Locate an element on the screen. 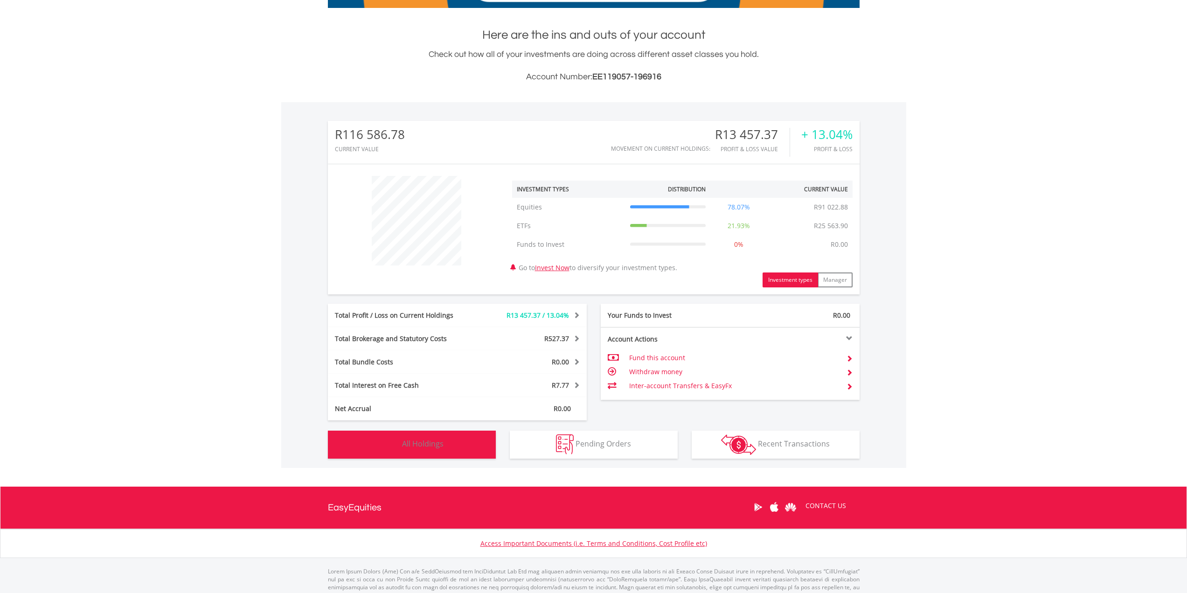  a: Google Play is located at coordinates (758, 507).